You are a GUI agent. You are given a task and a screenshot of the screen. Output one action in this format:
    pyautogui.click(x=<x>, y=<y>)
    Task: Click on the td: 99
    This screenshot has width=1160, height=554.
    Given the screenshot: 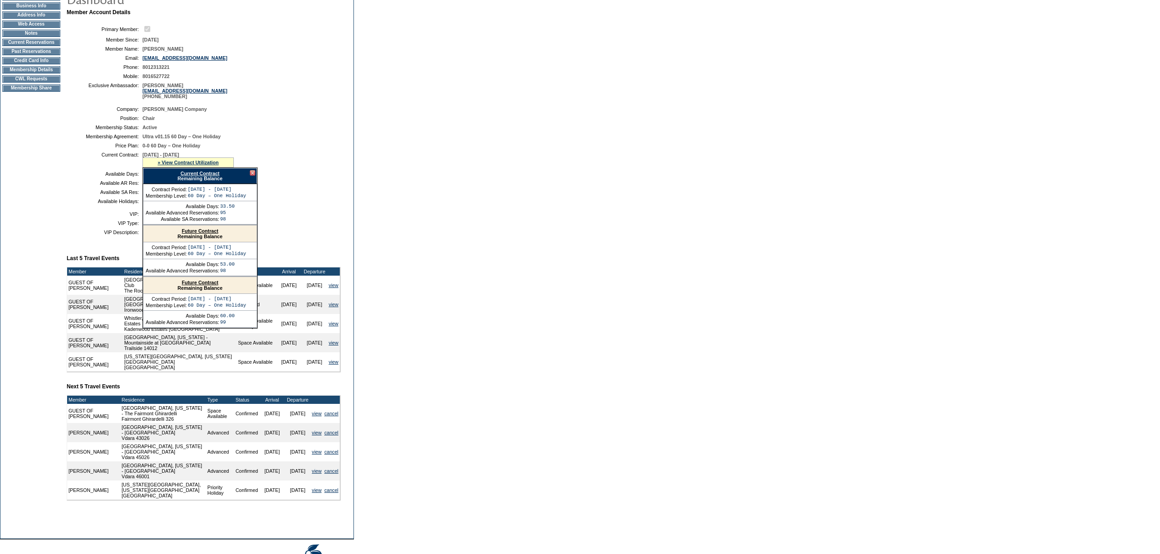 What is the action you would take?
    pyautogui.click(x=227, y=322)
    